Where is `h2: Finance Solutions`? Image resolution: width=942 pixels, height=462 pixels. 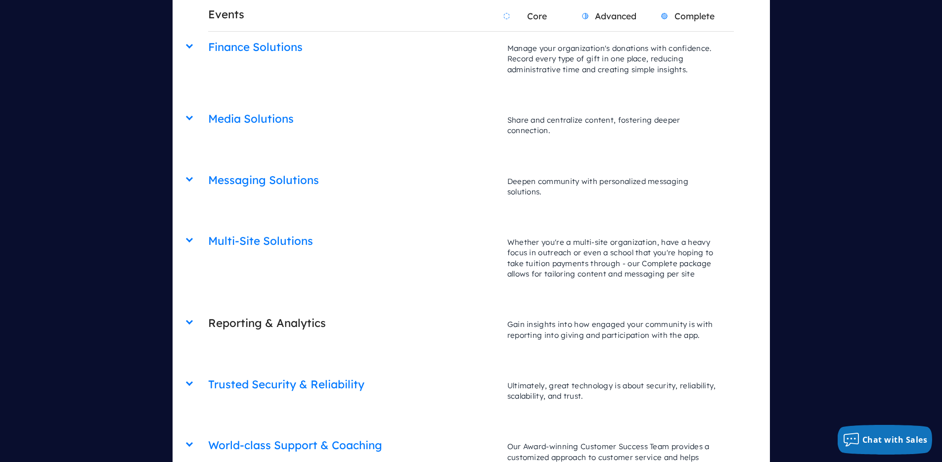
h2: Finance Solutions is located at coordinates (352, 47).